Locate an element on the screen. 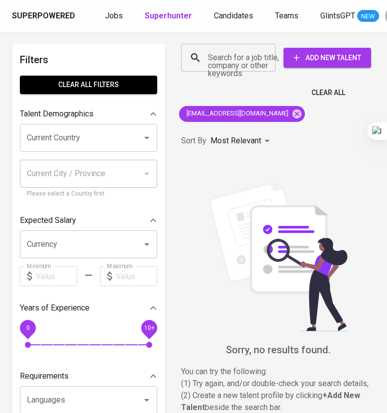 Image resolution: width=387 pixels, height=413 pixels. p: Years of Experience is located at coordinates (55, 308).